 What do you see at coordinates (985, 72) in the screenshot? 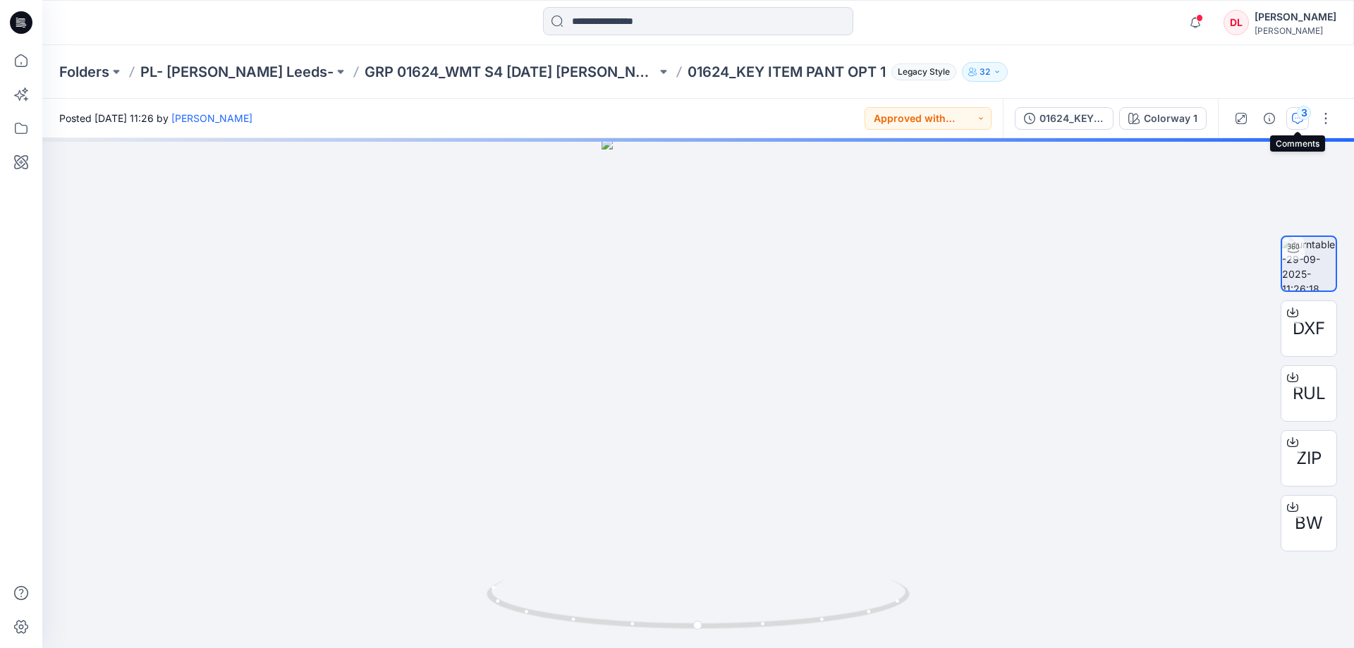
I see `button: 32` at bounding box center [985, 72].